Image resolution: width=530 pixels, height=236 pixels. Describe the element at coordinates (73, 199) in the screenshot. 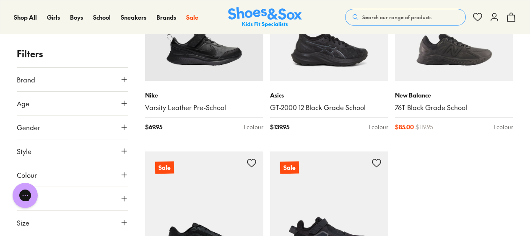

I see `button: Price` at that location.